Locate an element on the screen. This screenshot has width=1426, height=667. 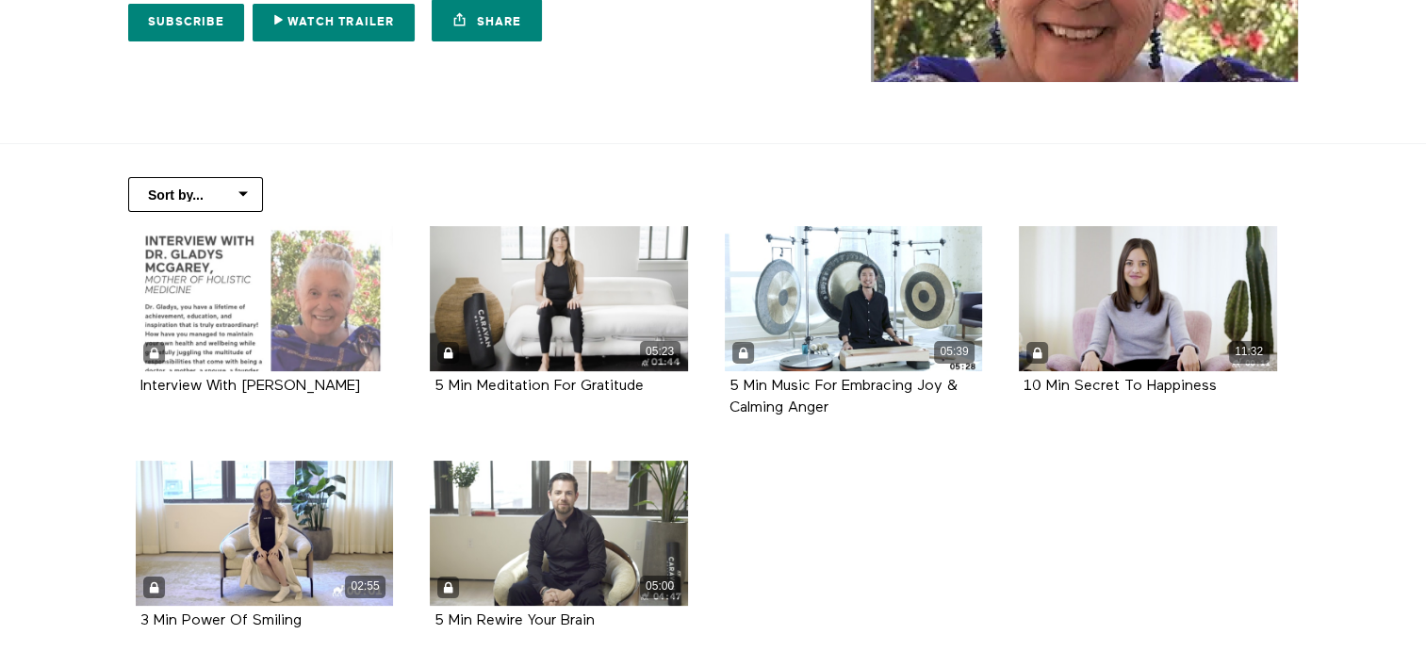
a: 10 Min Secret To Happiness is located at coordinates (1120, 386).